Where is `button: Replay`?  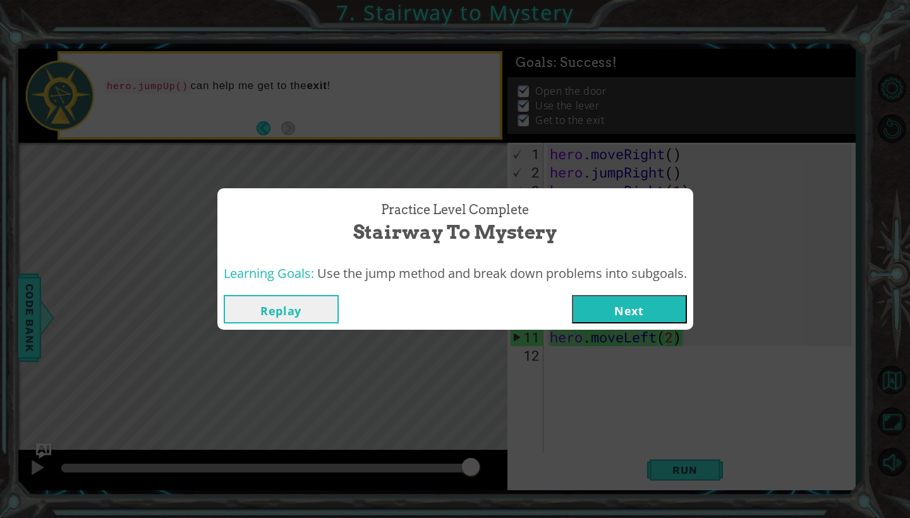
button: Replay is located at coordinates (281, 309).